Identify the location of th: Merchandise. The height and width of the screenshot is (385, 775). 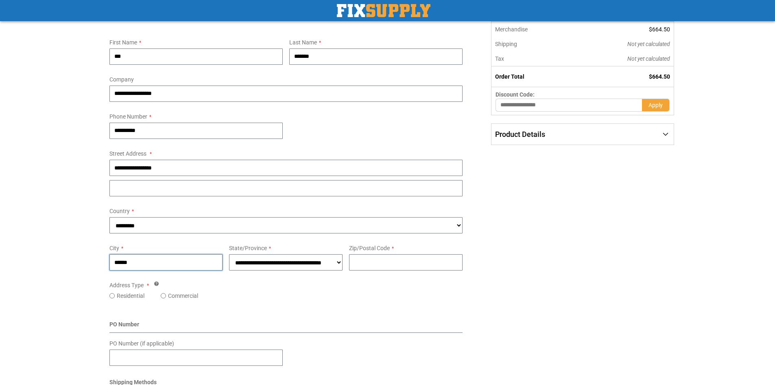
(532, 29).